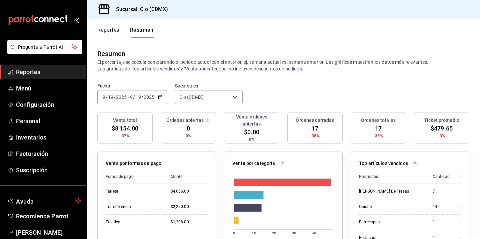  I want to click on div: $2,290.00, so click(189, 206).